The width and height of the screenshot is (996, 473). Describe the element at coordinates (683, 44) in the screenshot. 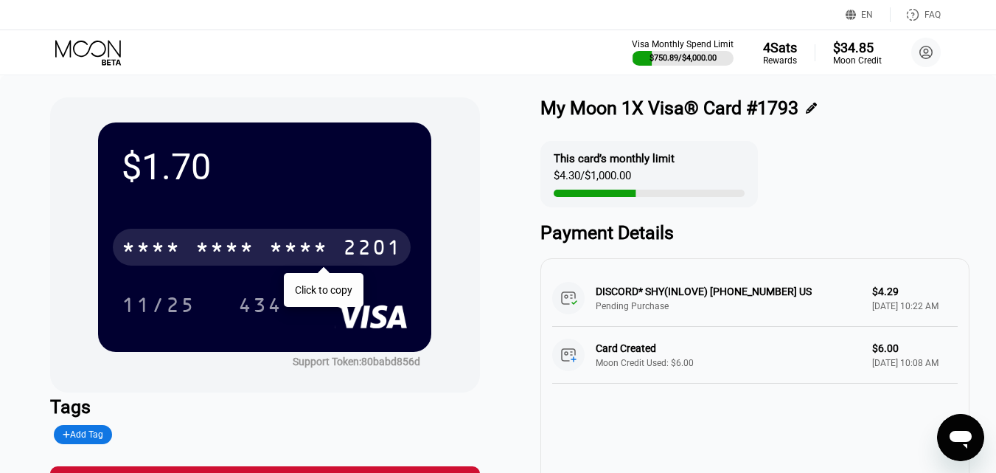

I see `div: Visa Monthly Spend Limit` at that location.